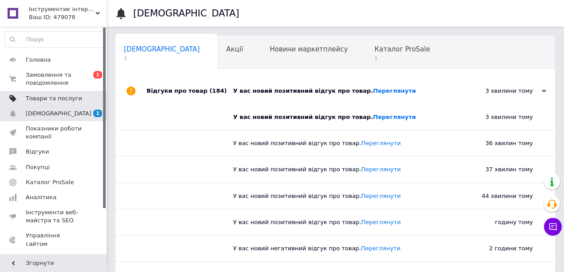 The width and height of the screenshot is (564, 272). Describe the element at coordinates (38, 60) in the screenshot. I see `span: Головна` at that location.